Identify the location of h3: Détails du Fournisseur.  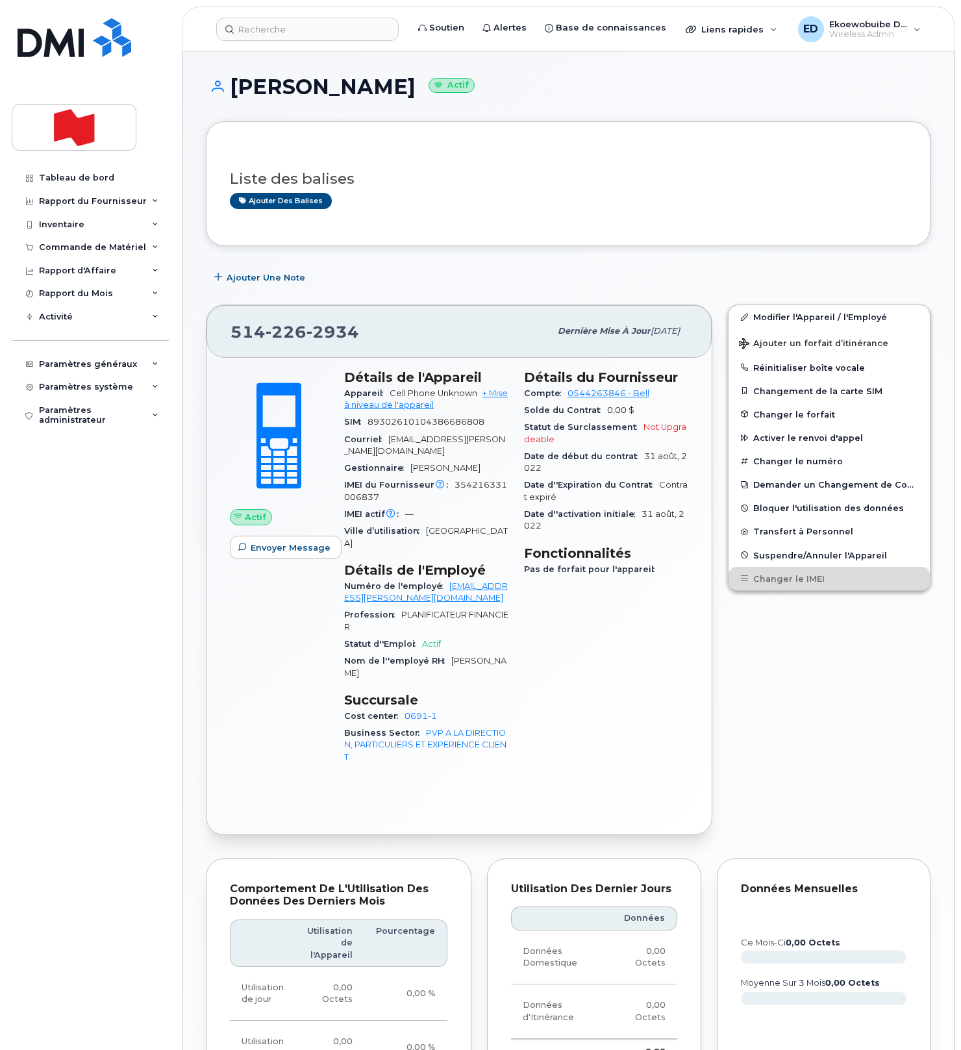
(606, 377).